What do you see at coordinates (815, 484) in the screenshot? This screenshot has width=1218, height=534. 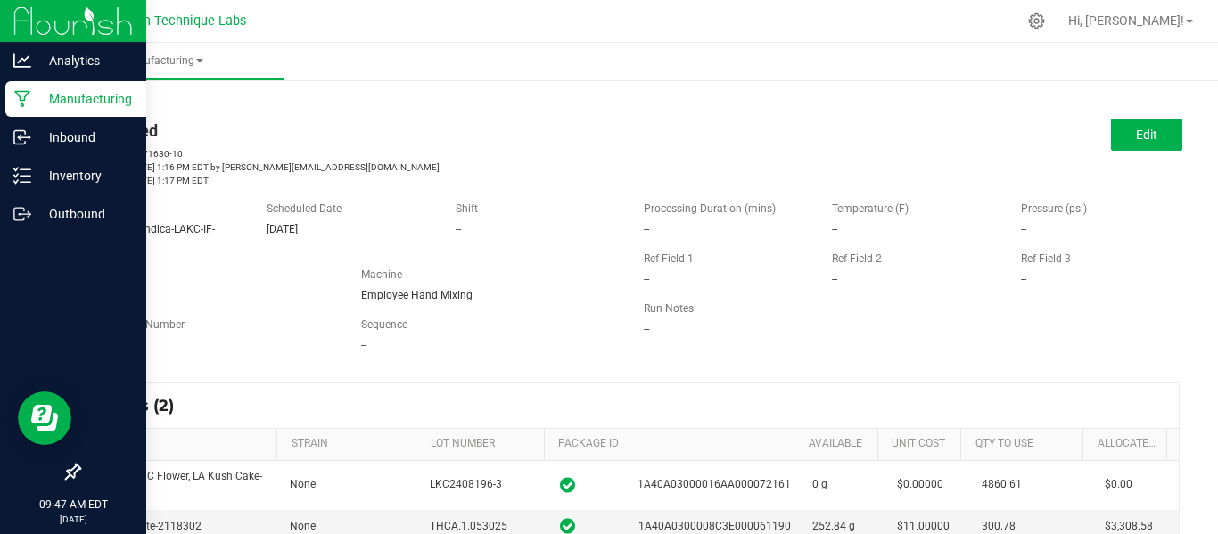 I see `span: 0` at bounding box center [815, 484].